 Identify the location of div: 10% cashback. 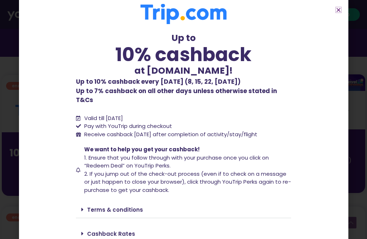
(184, 54).